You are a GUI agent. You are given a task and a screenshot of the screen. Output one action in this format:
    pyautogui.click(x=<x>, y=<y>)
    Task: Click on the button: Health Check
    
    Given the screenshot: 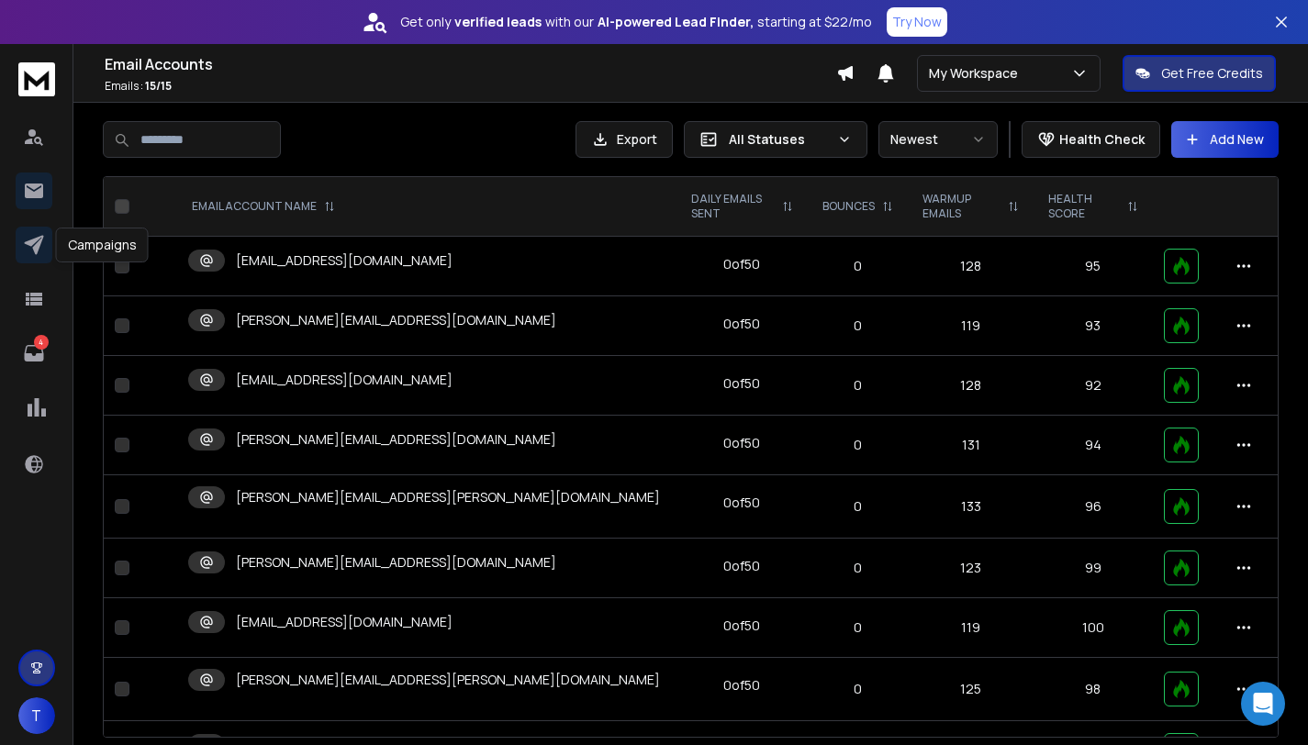 What is the action you would take?
    pyautogui.click(x=1091, y=140)
    